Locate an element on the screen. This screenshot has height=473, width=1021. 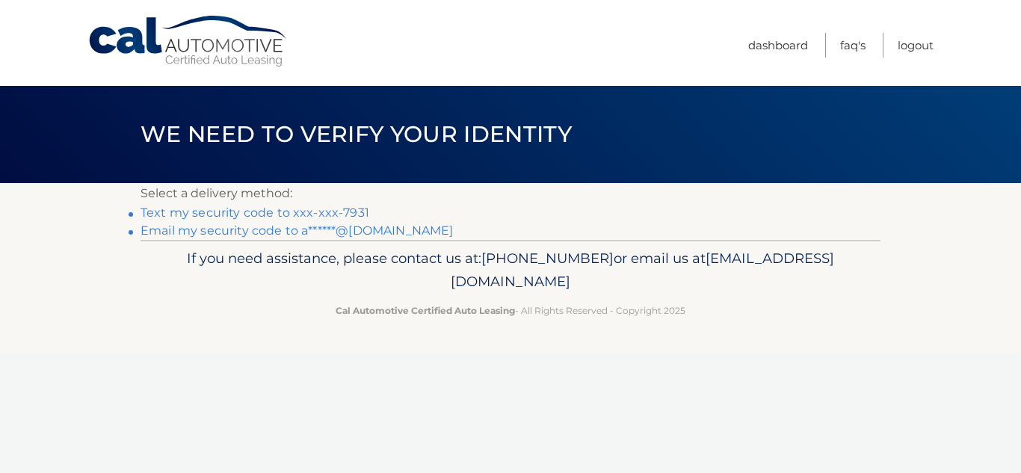
span: We need to verify your identity is located at coordinates (356, 134).